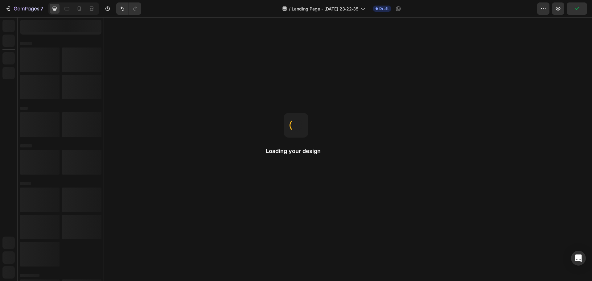  I want to click on div: Undo/Redo, so click(129, 9).